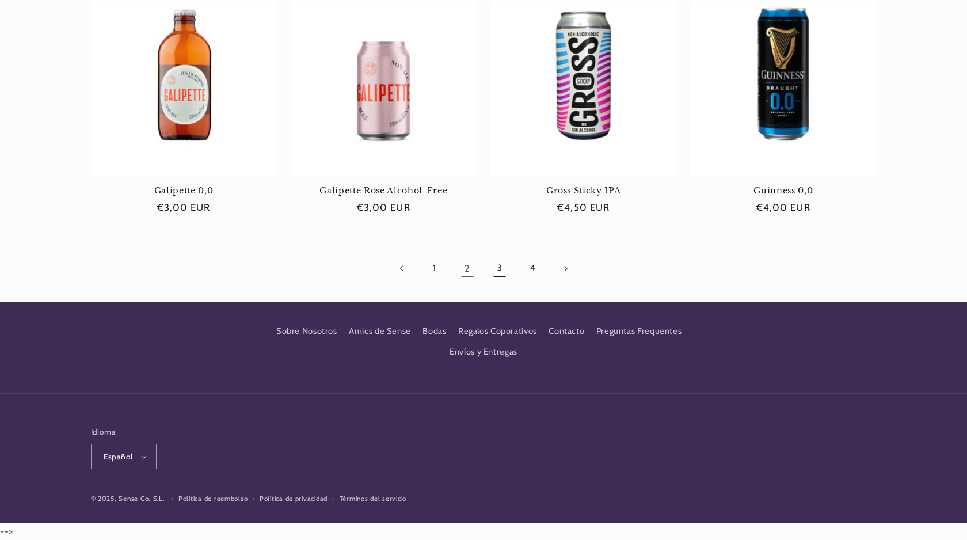  What do you see at coordinates (532, 268) in the screenshot?
I see `a: Página 4` at bounding box center [532, 268].